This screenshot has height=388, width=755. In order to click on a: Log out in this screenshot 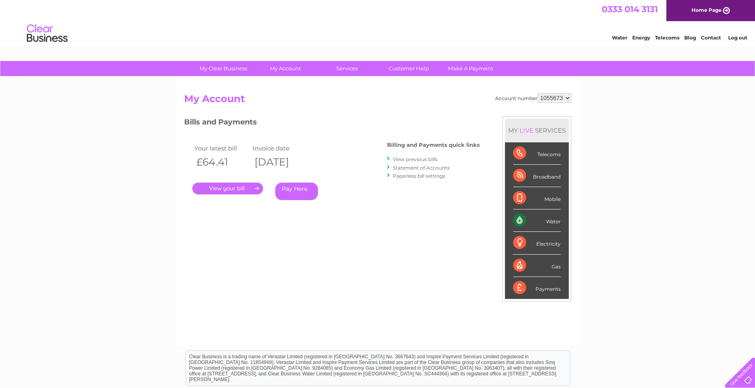, I will do `click(738, 37)`.